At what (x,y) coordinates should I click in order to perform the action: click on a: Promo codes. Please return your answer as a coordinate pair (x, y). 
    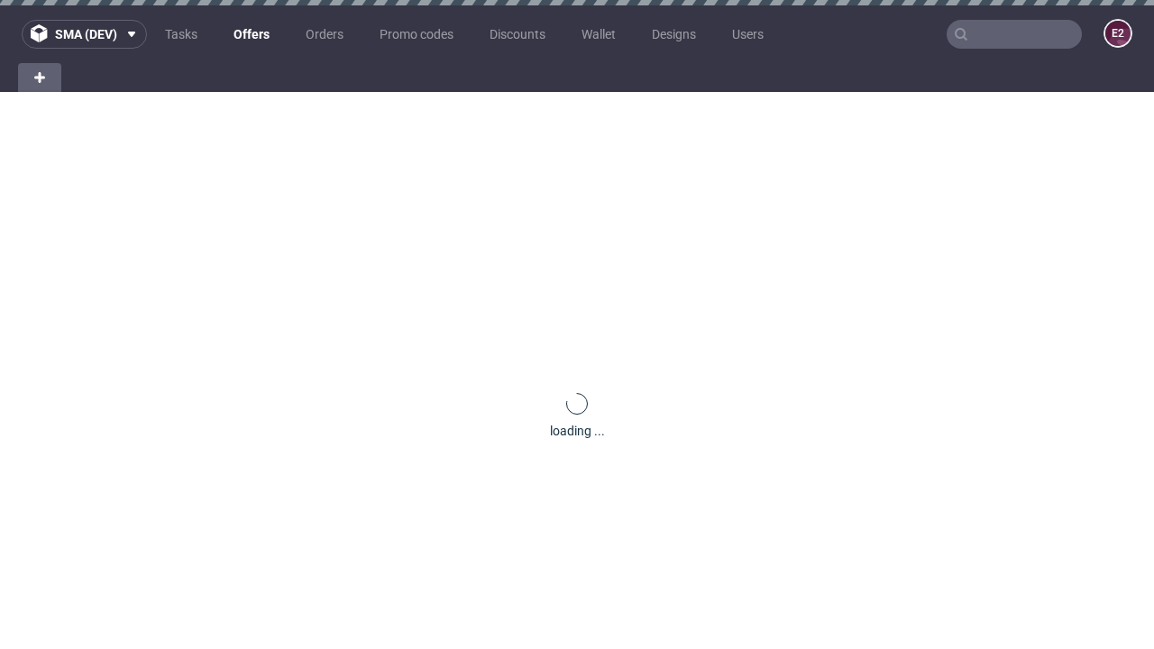
    Looking at the image, I should click on (416, 34).